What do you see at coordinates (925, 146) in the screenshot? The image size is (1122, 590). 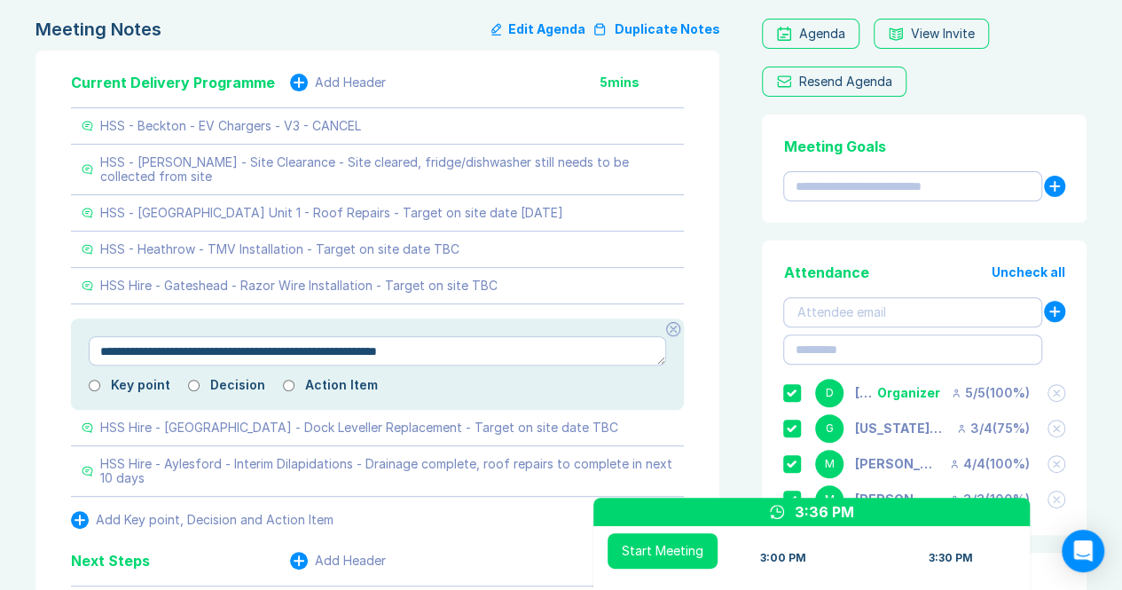 I see `div: Meeting Goals` at bounding box center [925, 146].